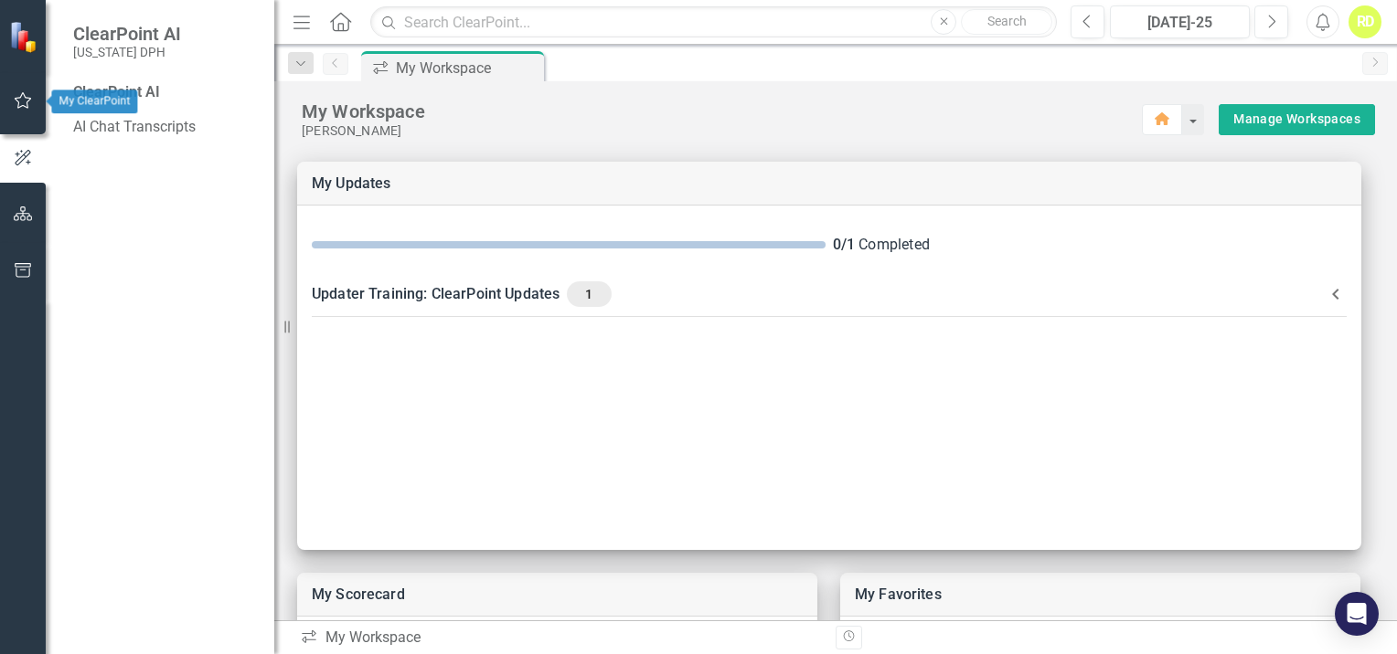 The height and width of the screenshot is (654, 1397). Describe the element at coordinates (713, 22) in the screenshot. I see `input: Search ClearPoint...` at that location.